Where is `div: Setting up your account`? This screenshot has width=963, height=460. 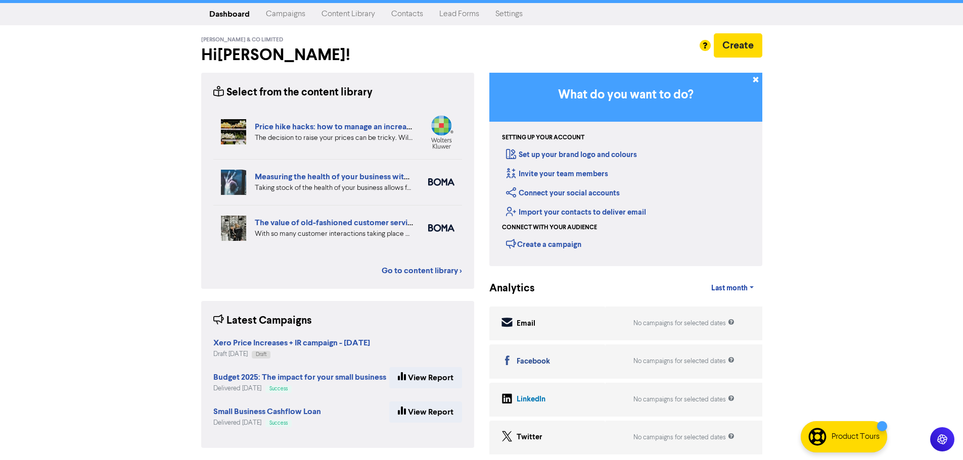 div: Setting up your account is located at coordinates (543, 138).